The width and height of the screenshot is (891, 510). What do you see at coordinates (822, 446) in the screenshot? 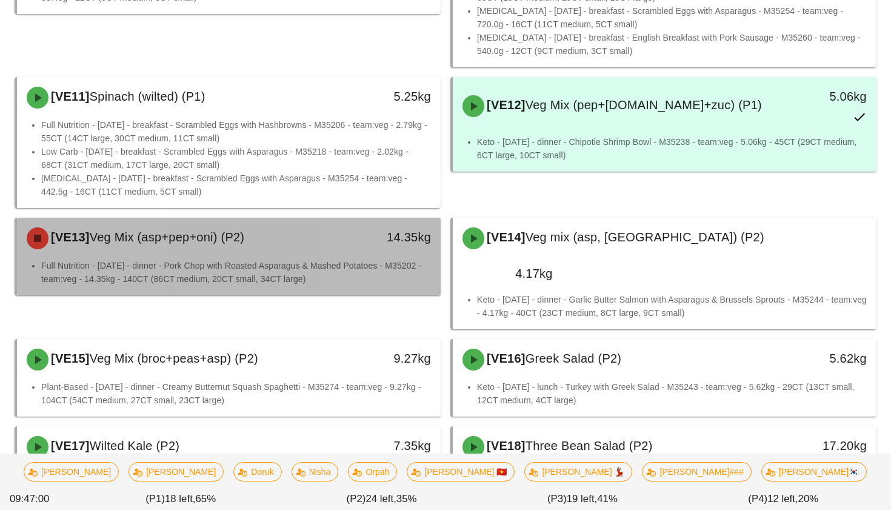
I see `div: 17.20kg` at bounding box center [822, 446].